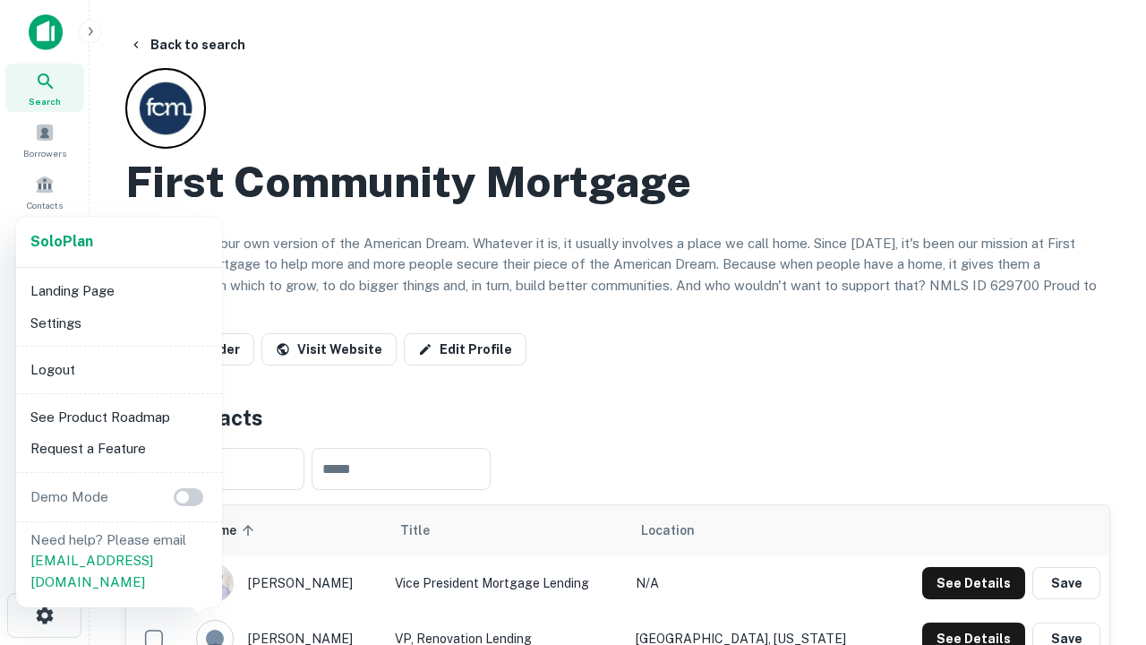 The height and width of the screenshot is (645, 1146). I want to click on strong: Solo Plan, so click(62, 241).